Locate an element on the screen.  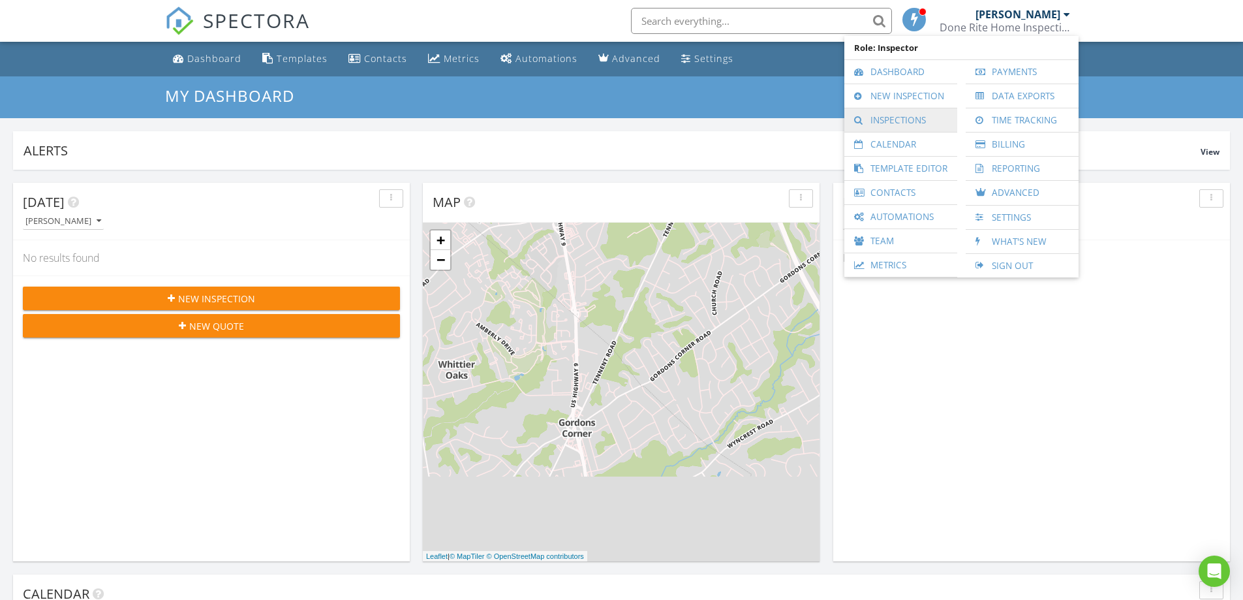
div: Settings is located at coordinates (714, 58).